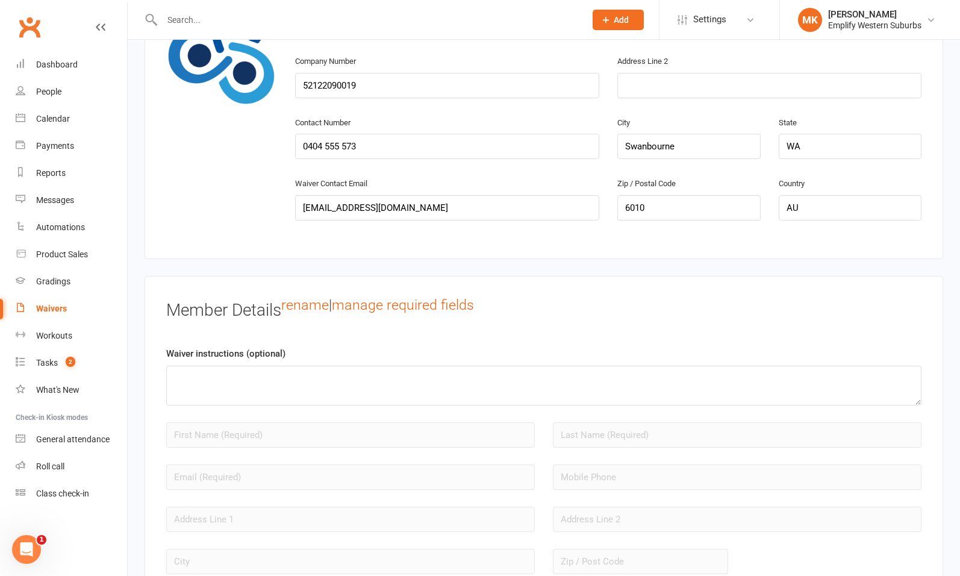 Image resolution: width=960 pixels, height=576 pixels. Describe the element at coordinates (42, 540) in the screenshot. I see `span: 1` at that location.